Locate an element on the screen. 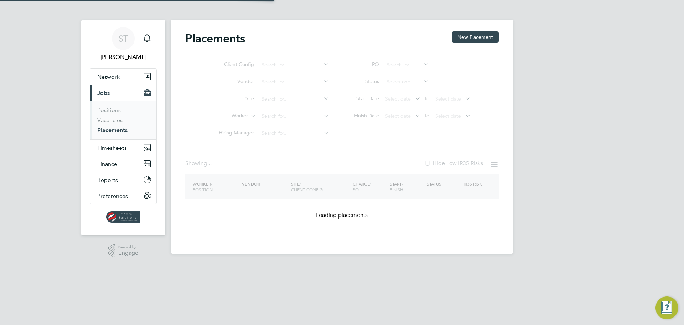 The image size is (684, 325). span: Network is located at coordinates (108, 77).